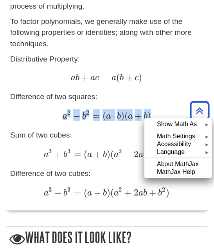  What do you see at coordinates (178, 172) in the screenshot?
I see `div: MathJax Help` at bounding box center [178, 172].